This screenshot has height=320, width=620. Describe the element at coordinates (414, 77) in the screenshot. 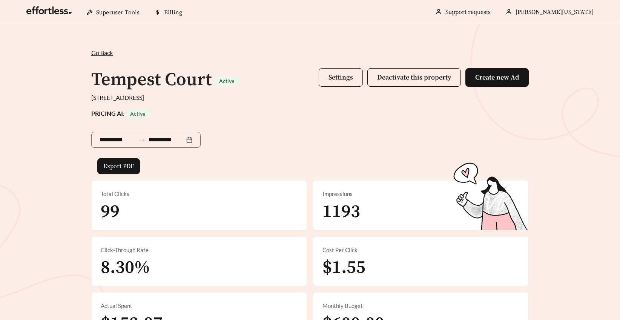

I see `span: Deactivate this property` at that location.